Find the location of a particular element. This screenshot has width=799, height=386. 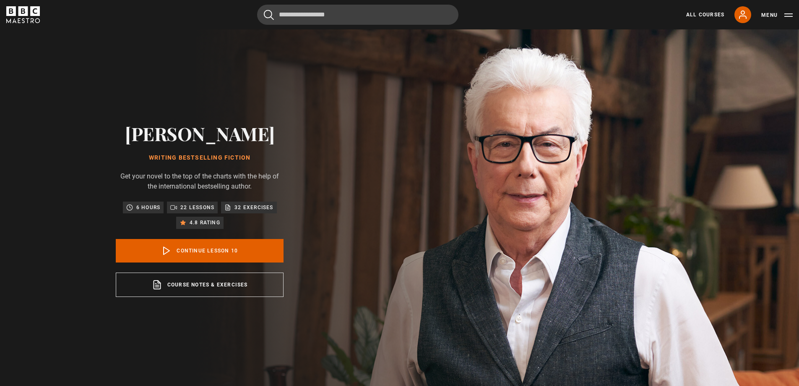

p: 32 exercises is located at coordinates (254, 207).